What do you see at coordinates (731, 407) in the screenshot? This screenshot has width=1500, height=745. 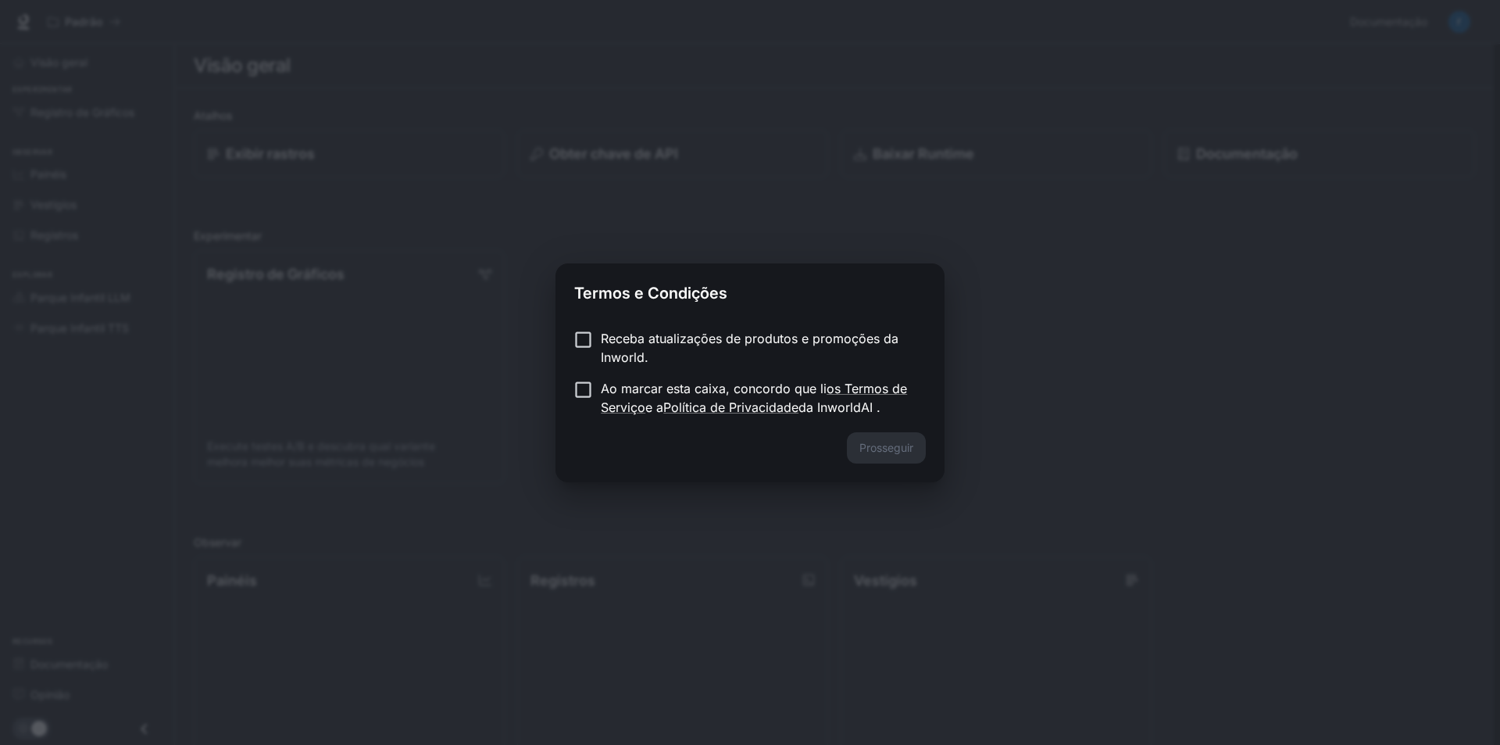 I see `font: Política de Privacidade` at bounding box center [731, 407].